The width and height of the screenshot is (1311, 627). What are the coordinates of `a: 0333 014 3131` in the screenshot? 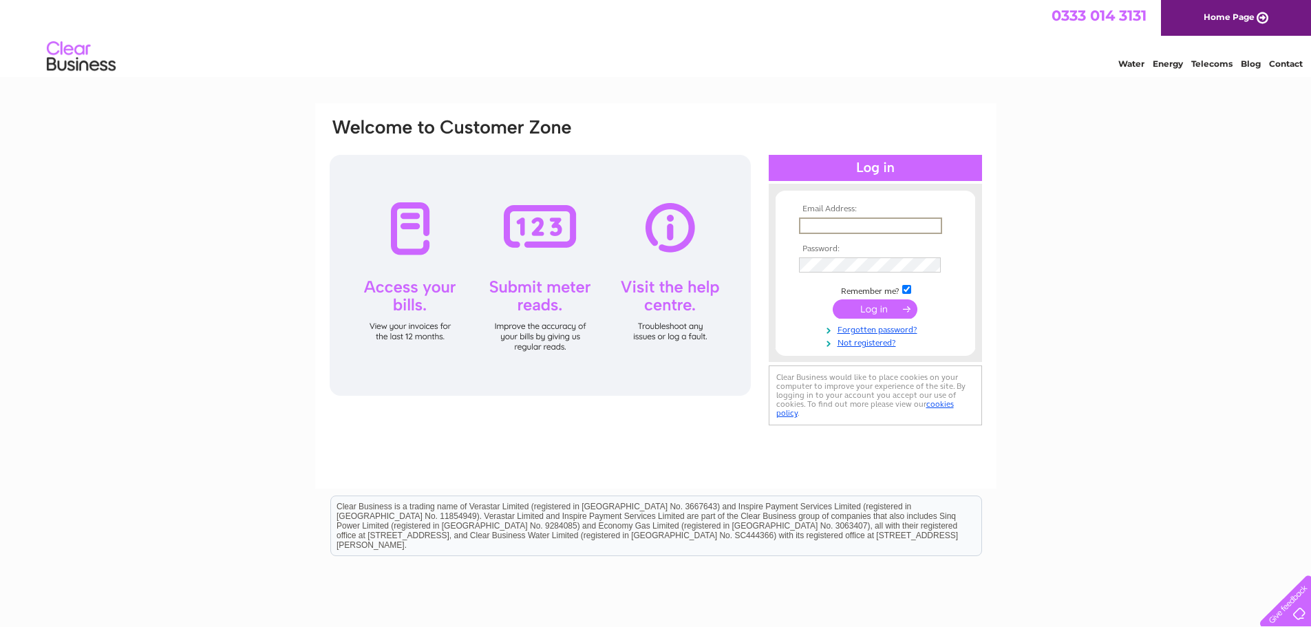 It's located at (1099, 15).